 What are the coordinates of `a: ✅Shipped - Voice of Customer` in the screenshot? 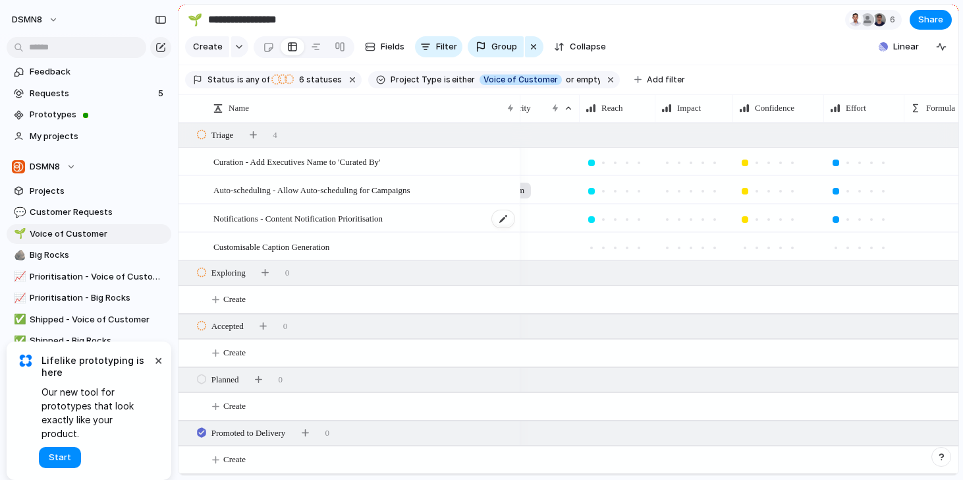 It's located at (89, 319).